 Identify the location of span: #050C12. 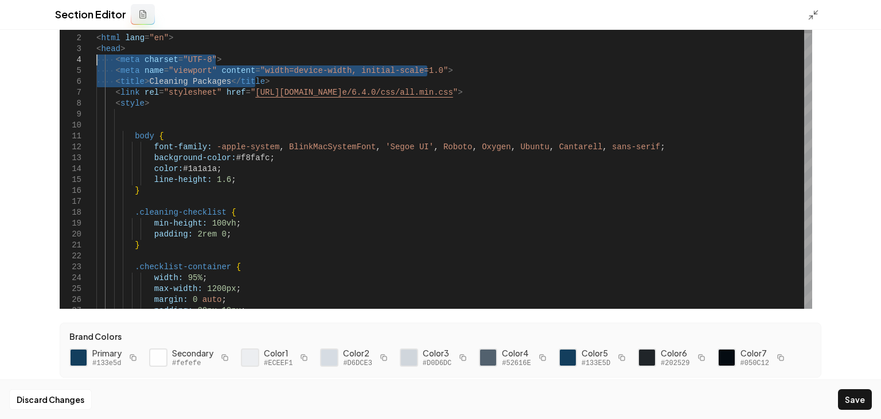
(755, 363).